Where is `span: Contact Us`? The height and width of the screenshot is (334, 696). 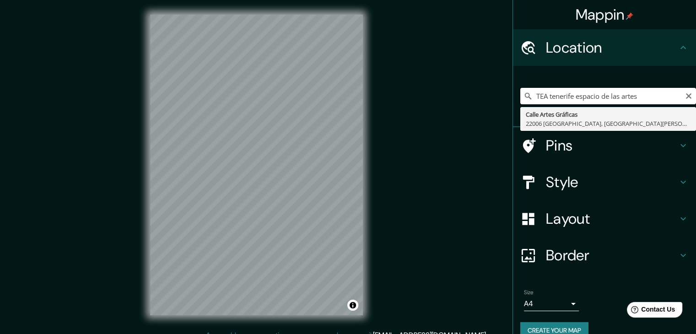 span: Contact Us is located at coordinates (43, 11).